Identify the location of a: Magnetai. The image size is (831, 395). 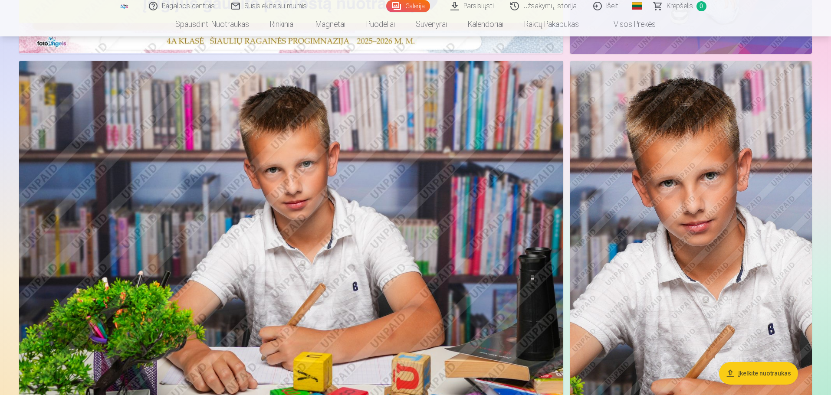
(330, 24).